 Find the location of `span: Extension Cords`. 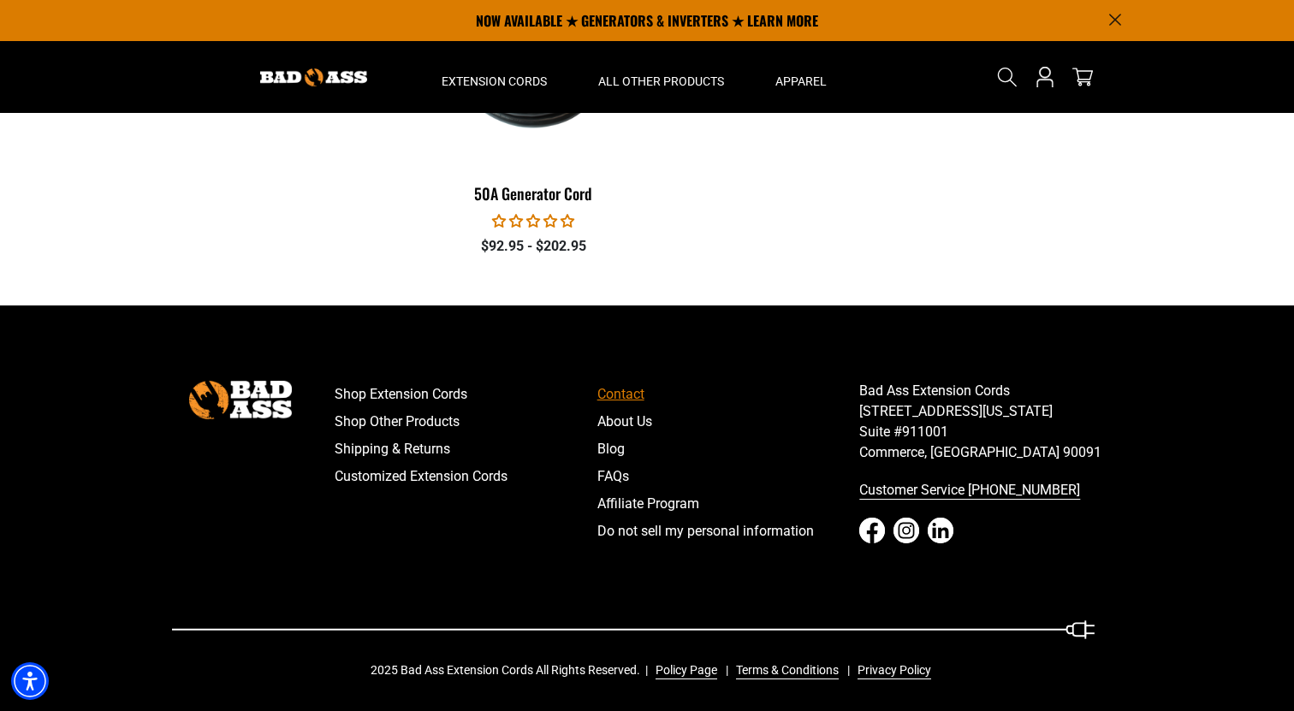

span: Extension Cords is located at coordinates (494, 81).